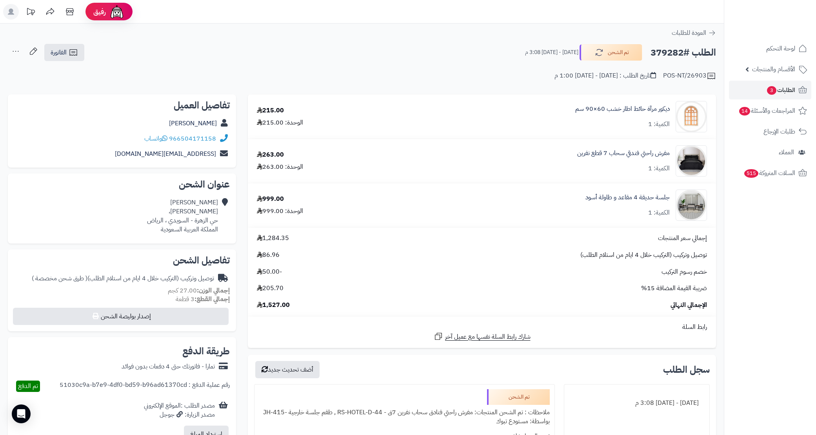  Describe the element at coordinates (145, 386) in the screenshot. I see `div: رقم عملية الدفع : 51030c9a-b7e9-4df0-bd59-b96ad61370cd` at that location.